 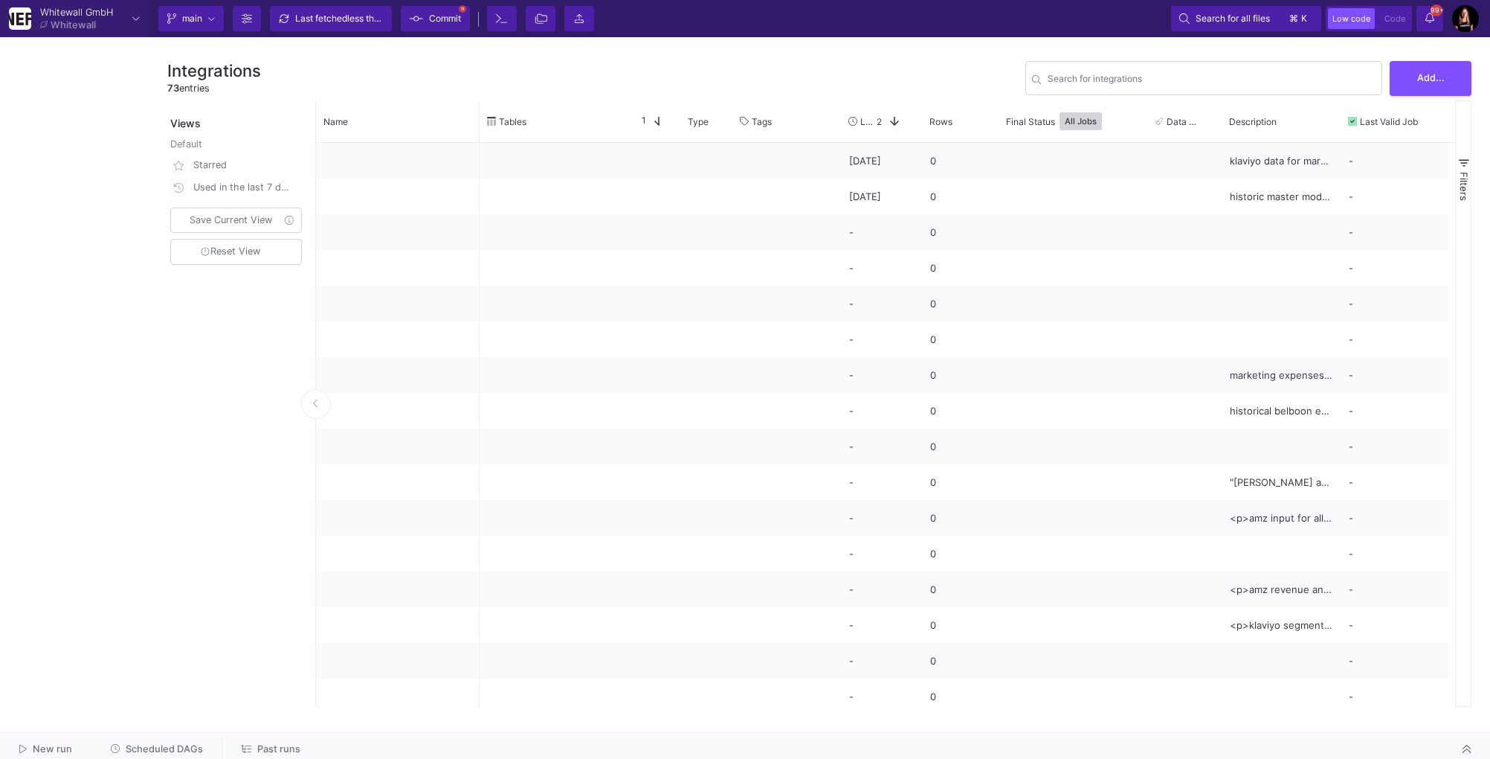 I want to click on span: Reset View, so click(x=231, y=251).